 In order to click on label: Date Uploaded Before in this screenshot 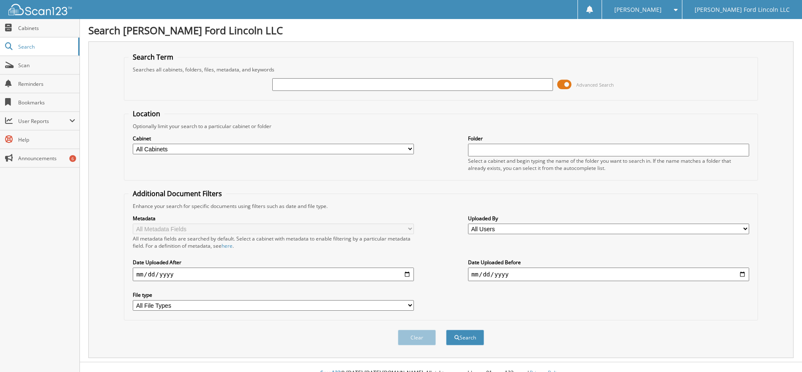, I will do `click(608, 262)`.